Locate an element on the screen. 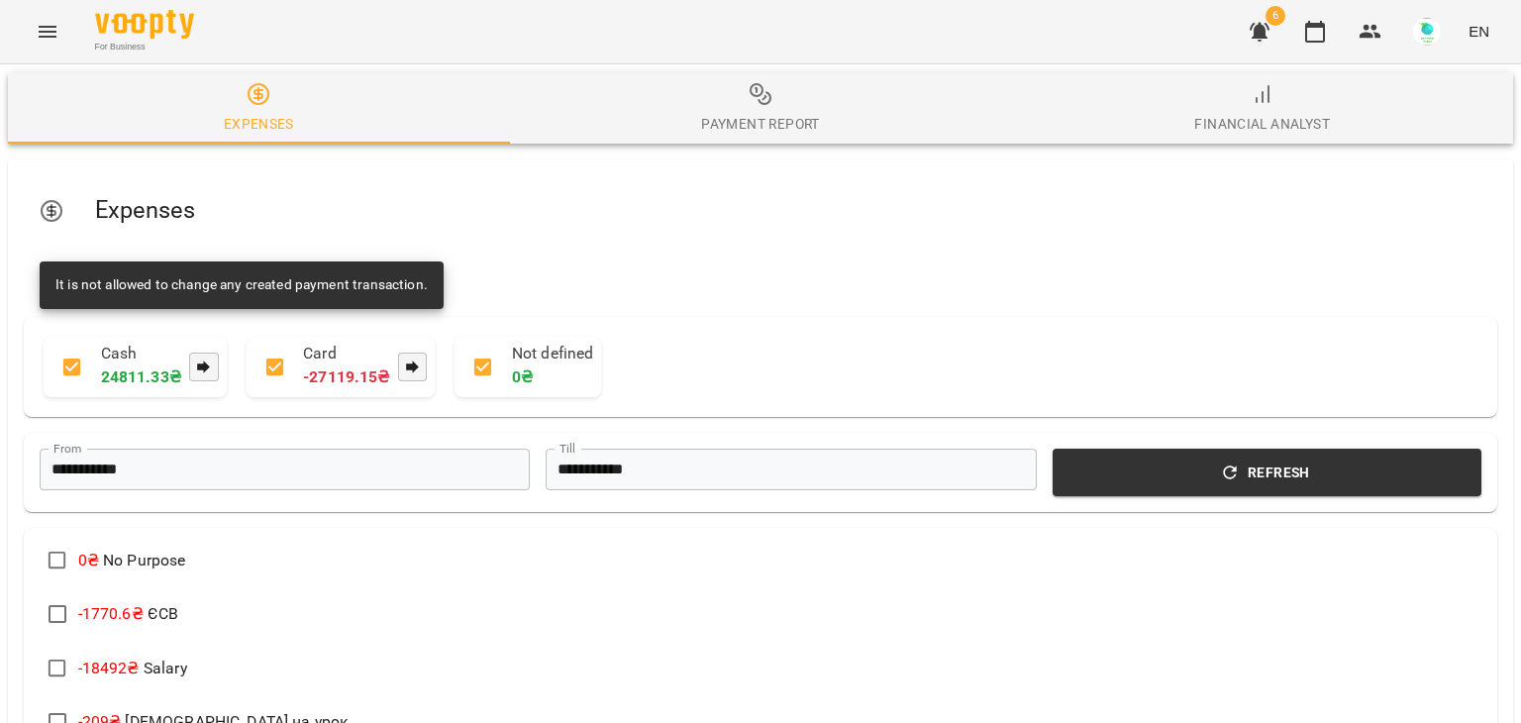 The height and width of the screenshot is (723, 1521). div: Expenses is located at coordinates (258, 124).